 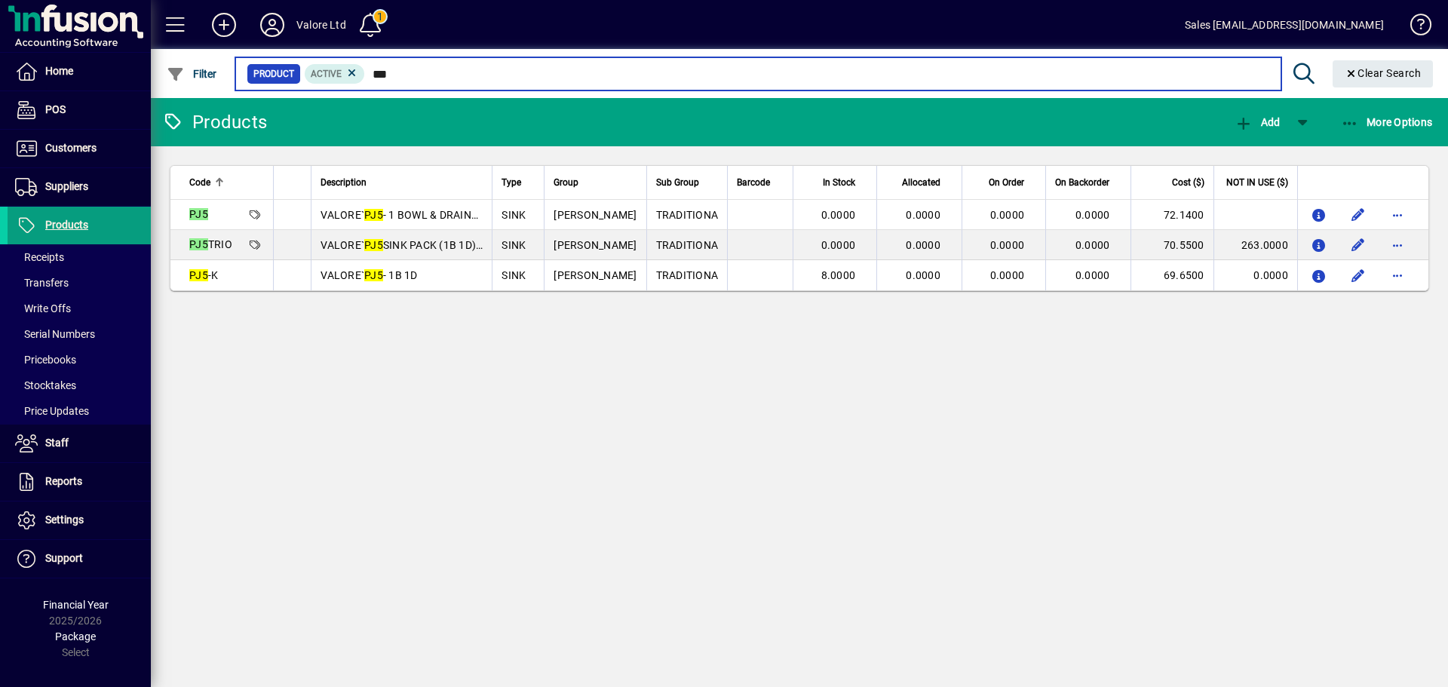 I want to click on td: 72.1400, so click(x=1171, y=215).